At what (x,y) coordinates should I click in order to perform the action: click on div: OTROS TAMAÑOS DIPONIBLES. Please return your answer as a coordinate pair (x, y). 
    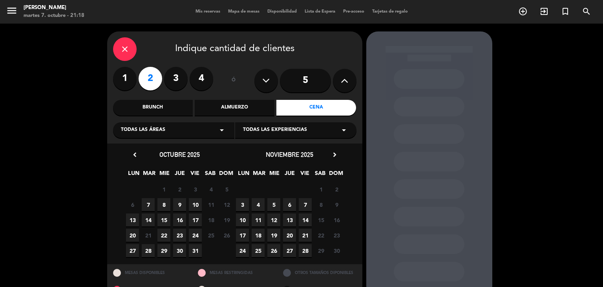
    Looking at the image, I should click on (320, 272).